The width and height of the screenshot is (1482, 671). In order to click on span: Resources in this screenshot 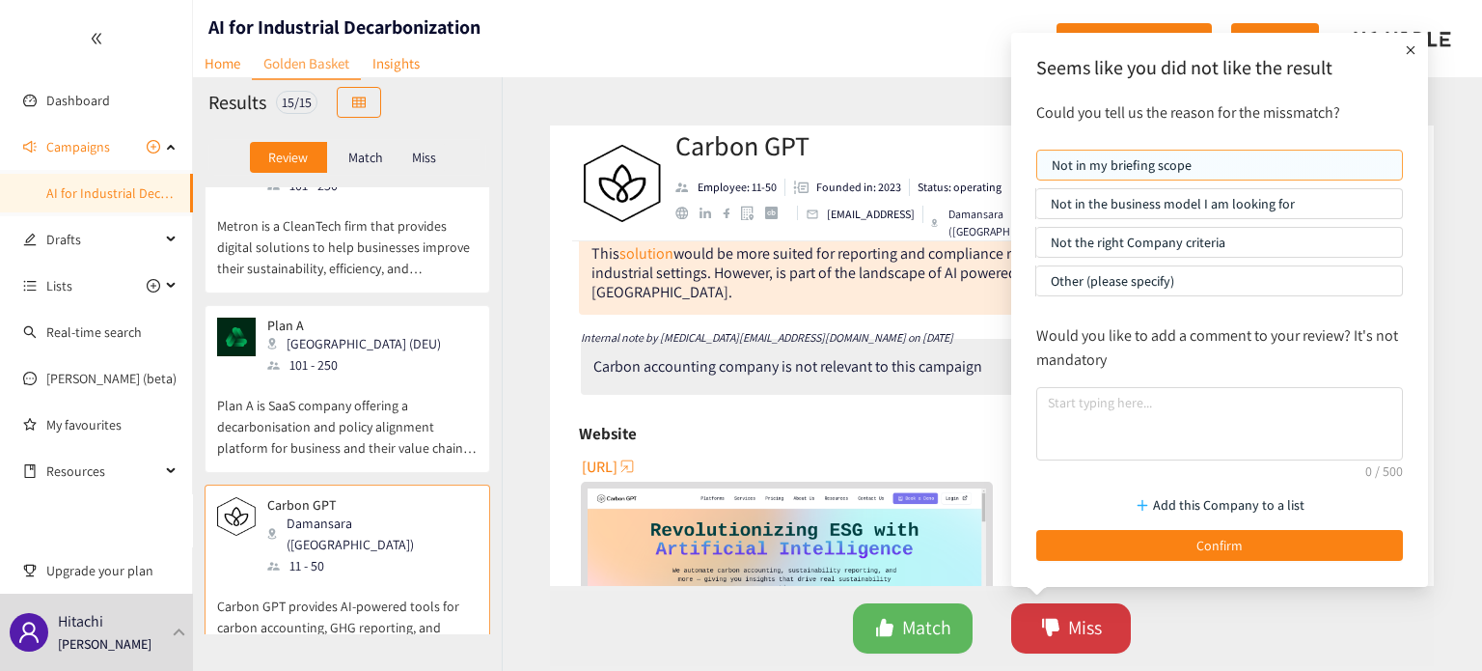, I will do `click(103, 471)`.